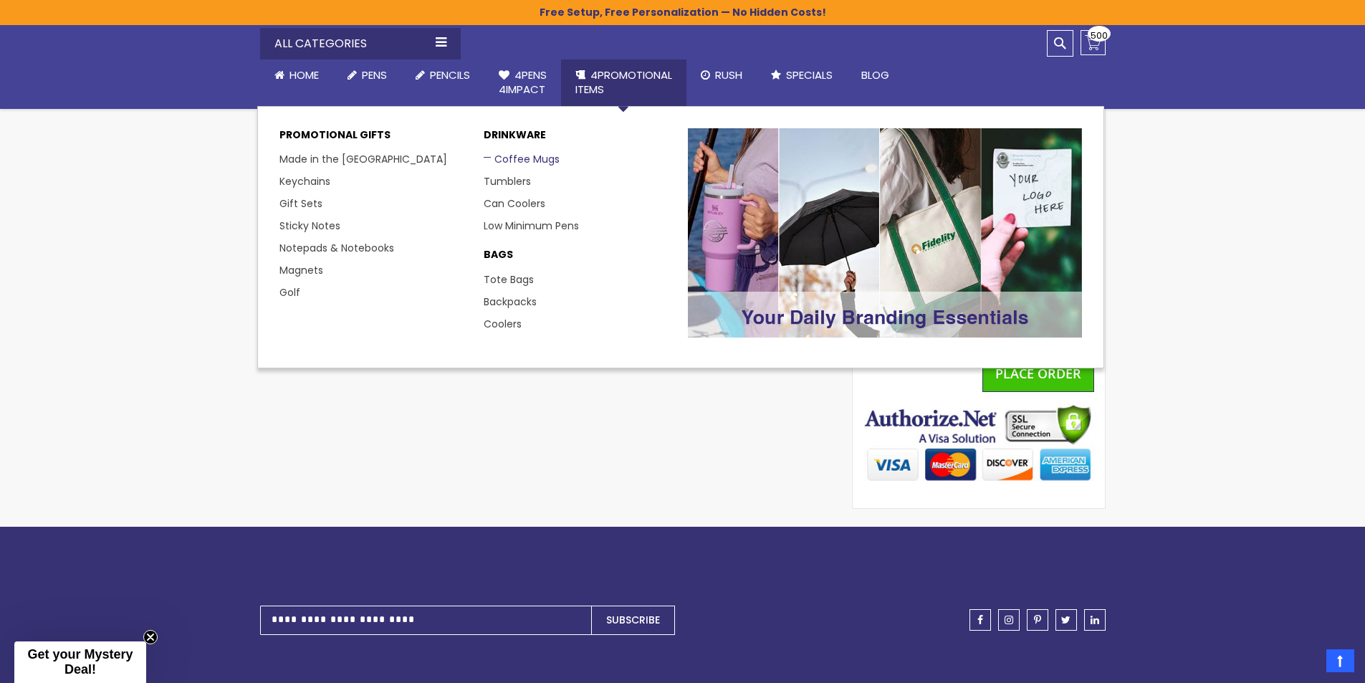  What do you see at coordinates (510, 302) in the screenshot?
I see `a: Backpacks` at bounding box center [510, 302].